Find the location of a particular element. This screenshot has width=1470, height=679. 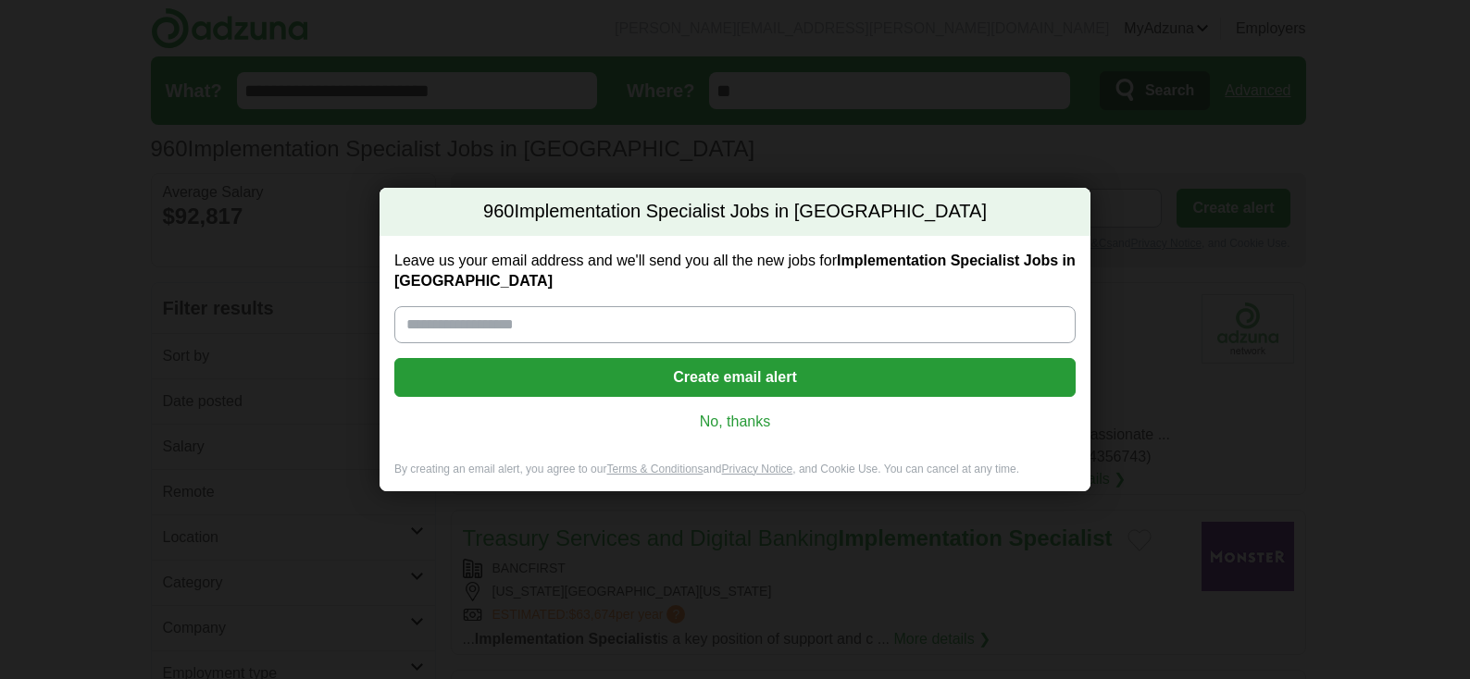

label: Leave us your email address and we'll send you all the new jobs for is located at coordinates (735, 271).